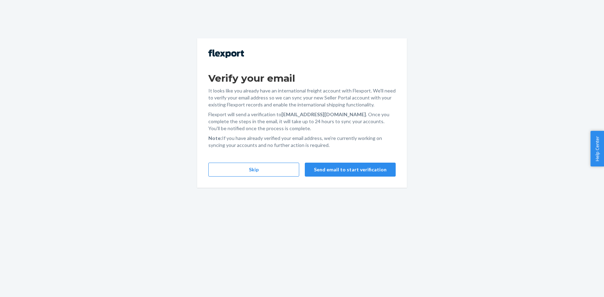 The height and width of the screenshot is (297, 604). What do you see at coordinates (302, 122) in the screenshot?
I see `p: Flexport will send a verification to . Once you complete the steps in the email, it will take up ...` at bounding box center [302, 122].